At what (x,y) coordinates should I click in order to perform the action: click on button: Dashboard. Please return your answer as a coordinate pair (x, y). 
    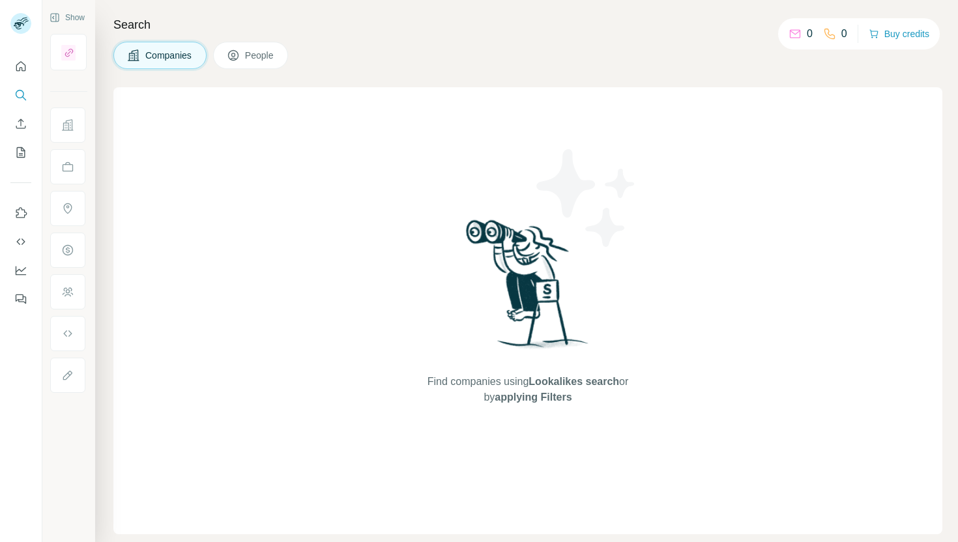
    Looking at the image, I should click on (21, 270).